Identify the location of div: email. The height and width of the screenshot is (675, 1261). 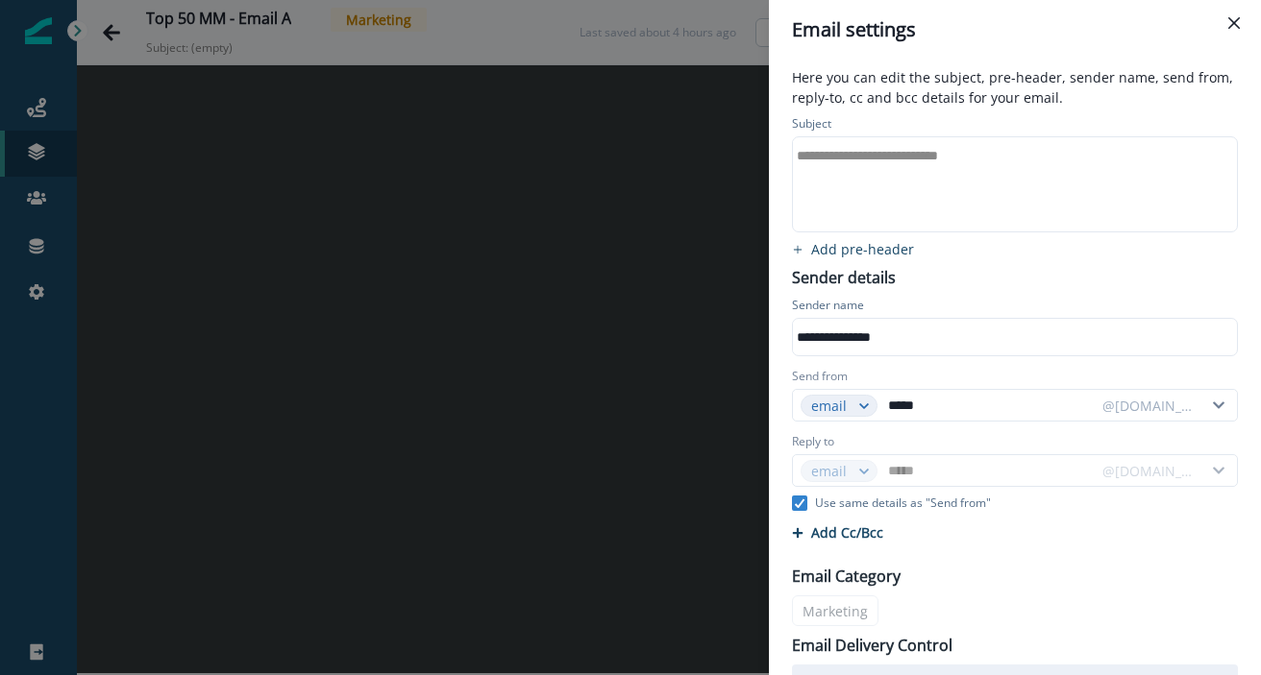
(830, 405).